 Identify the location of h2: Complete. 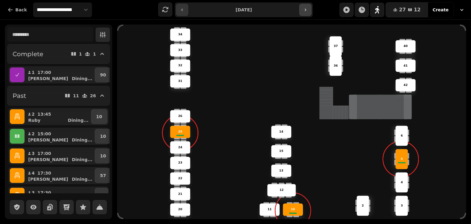
(28, 54).